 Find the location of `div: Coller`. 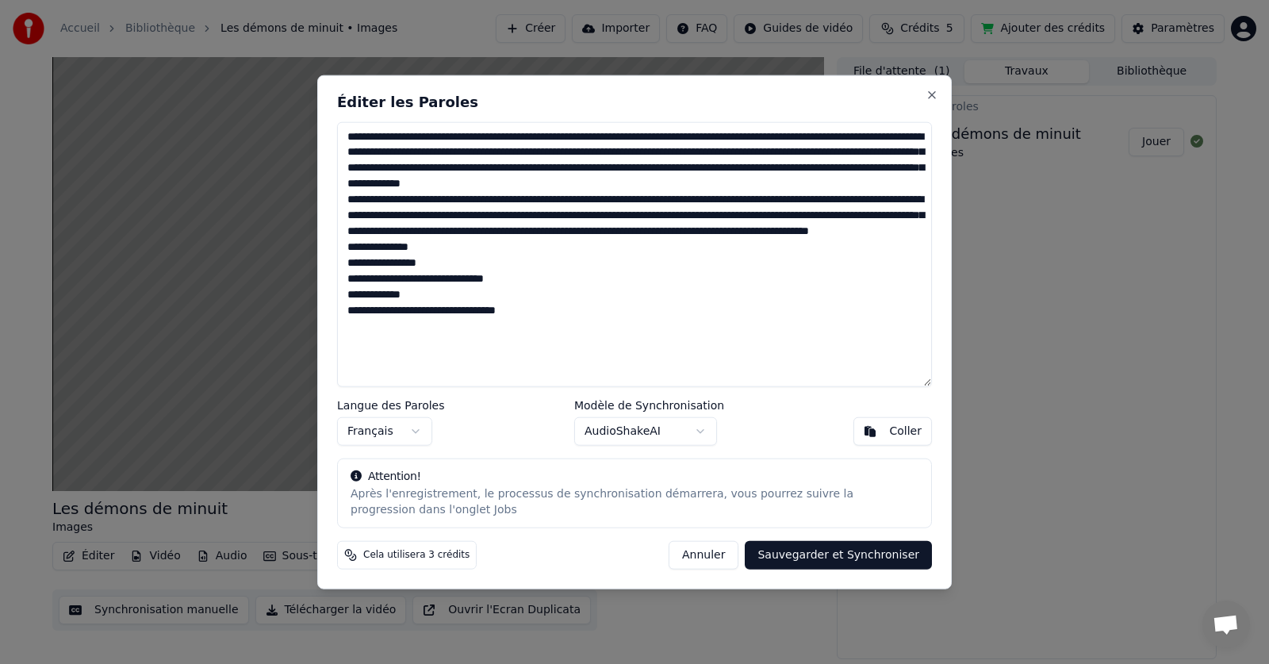

div: Coller is located at coordinates (905, 432).